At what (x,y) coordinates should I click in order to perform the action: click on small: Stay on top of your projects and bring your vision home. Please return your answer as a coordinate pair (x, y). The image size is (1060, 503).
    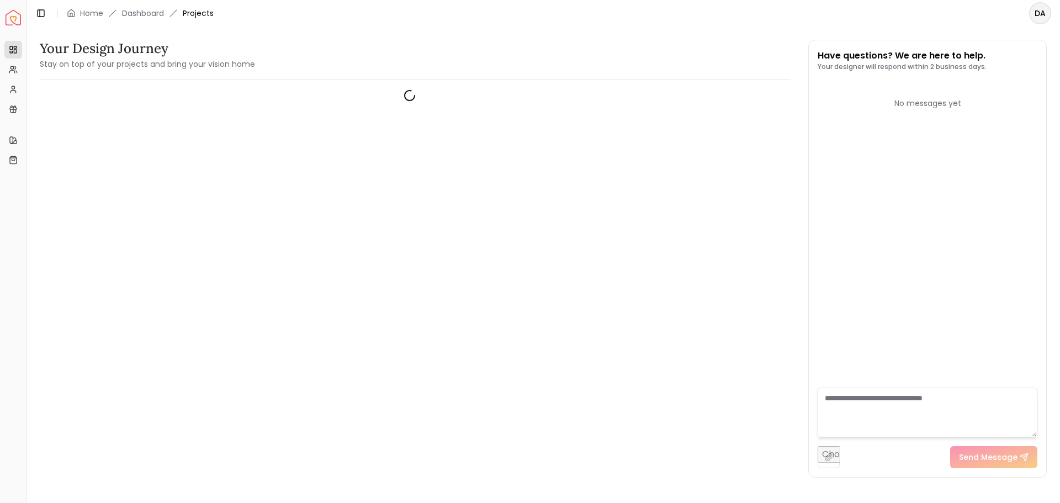
    Looking at the image, I should click on (147, 64).